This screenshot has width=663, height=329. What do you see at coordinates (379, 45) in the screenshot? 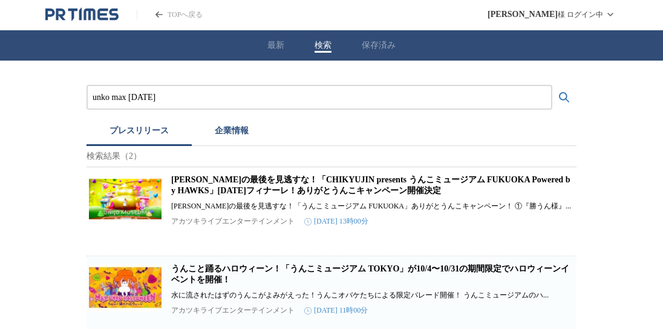
I see `button: 保存済み` at bounding box center [379, 45].